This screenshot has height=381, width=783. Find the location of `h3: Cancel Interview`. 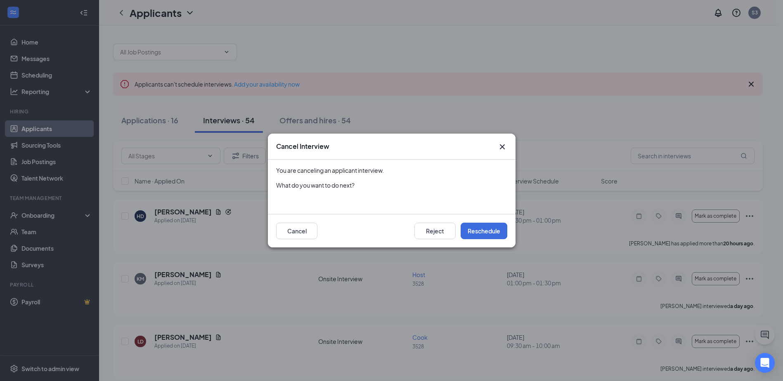

h3: Cancel Interview is located at coordinates (302, 146).